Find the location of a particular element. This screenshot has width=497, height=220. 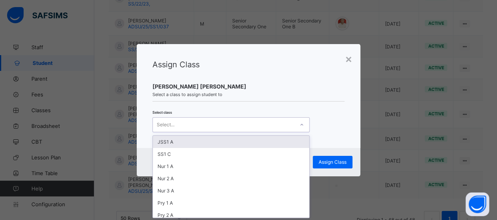

div: Nur 2 A is located at coordinates (231, 178).